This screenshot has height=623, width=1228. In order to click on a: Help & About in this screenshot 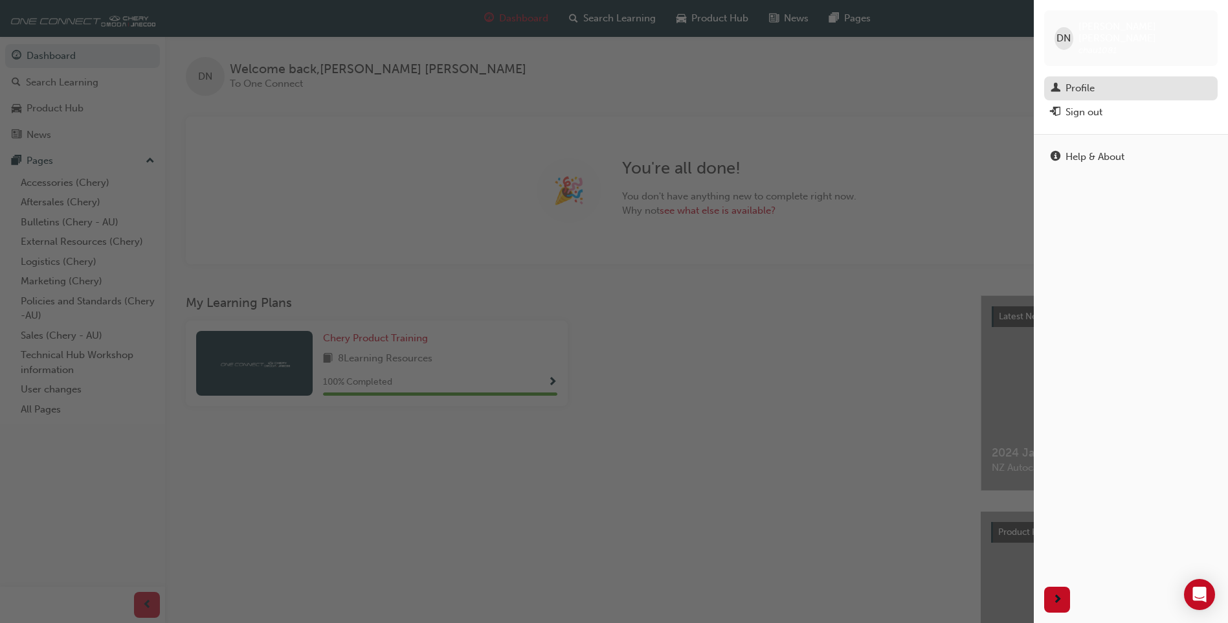, I will do `click(1130, 157)`.